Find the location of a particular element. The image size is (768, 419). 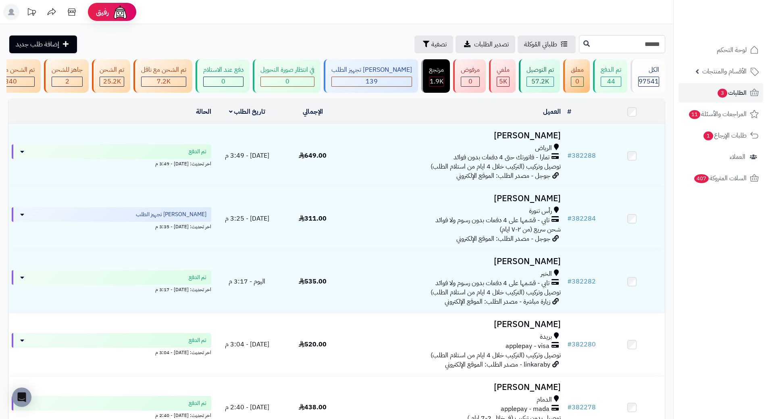

a: المراجعات والأسئلة11 is located at coordinates (721, 114).